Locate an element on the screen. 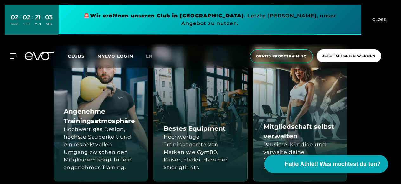  div: 03 is located at coordinates (49, 17).